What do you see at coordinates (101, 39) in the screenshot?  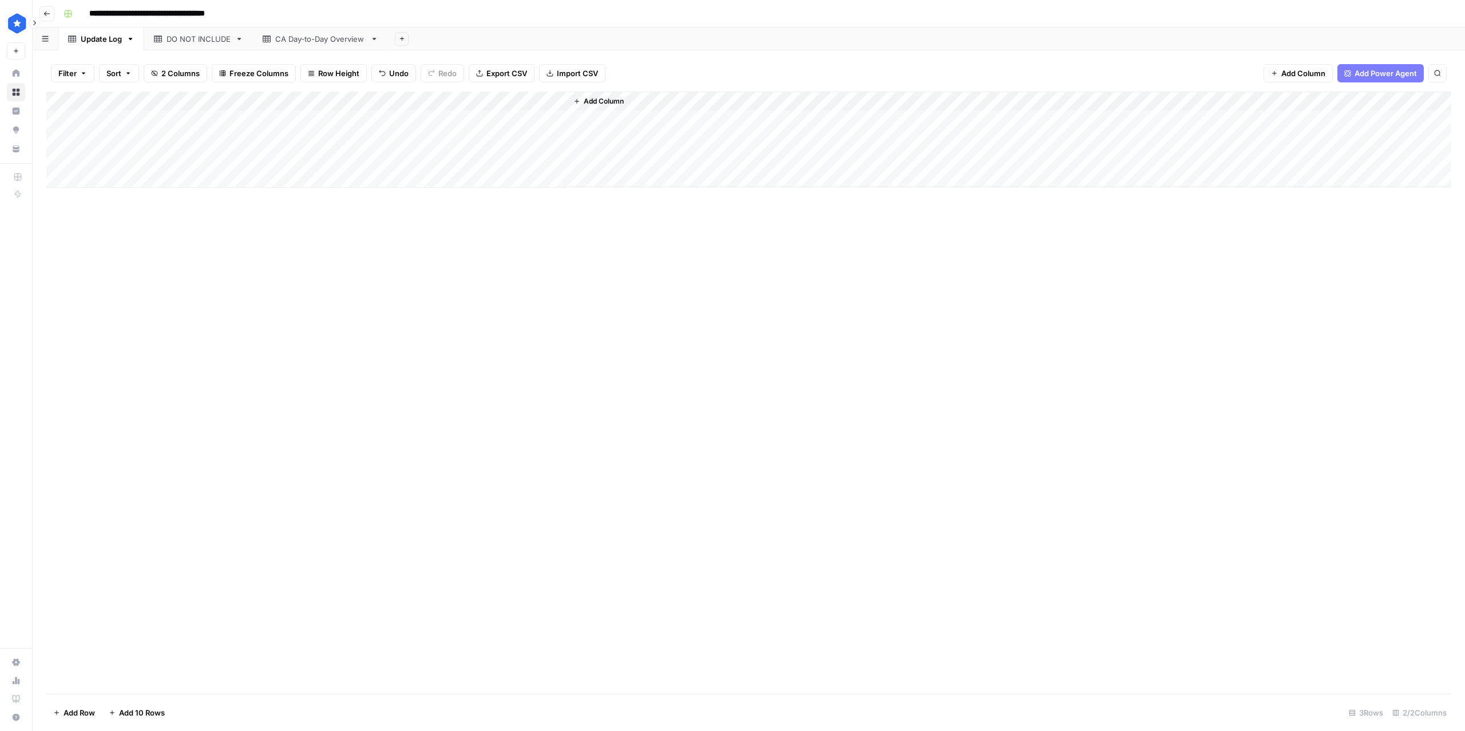 I see `div: Update Log` at bounding box center [101, 39].